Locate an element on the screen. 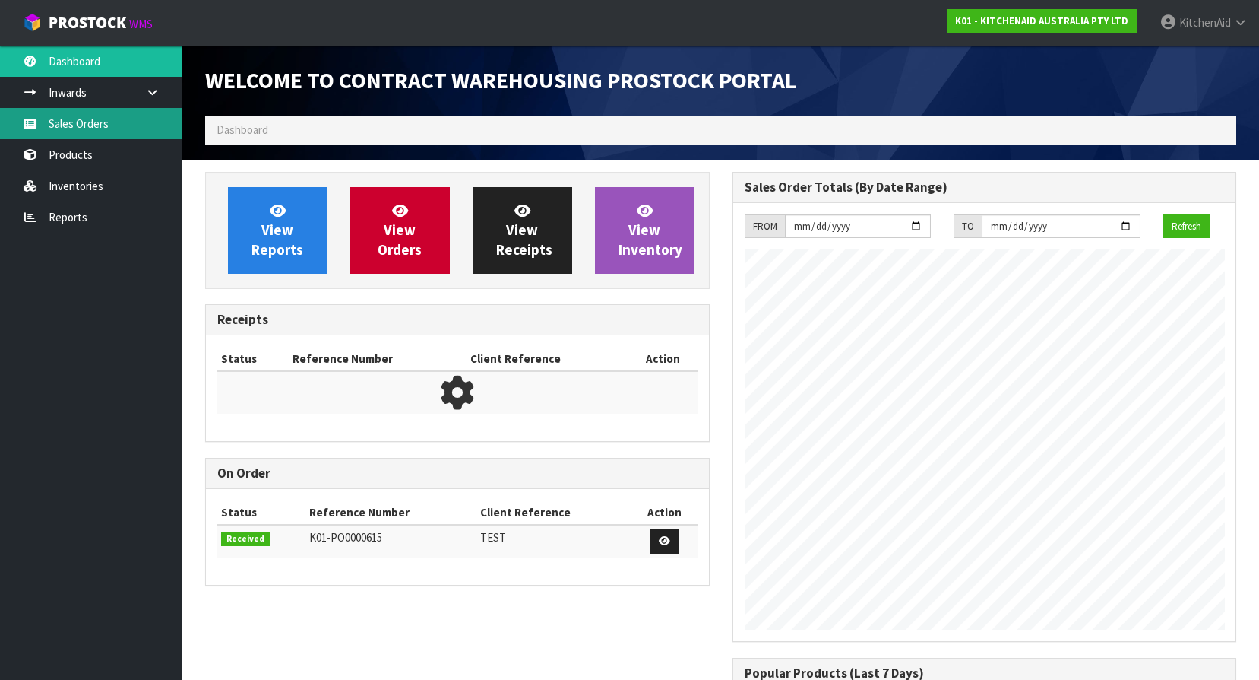 This screenshot has height=680, width=1259. span: KitchenAid is located at coordinates (1206, 22).